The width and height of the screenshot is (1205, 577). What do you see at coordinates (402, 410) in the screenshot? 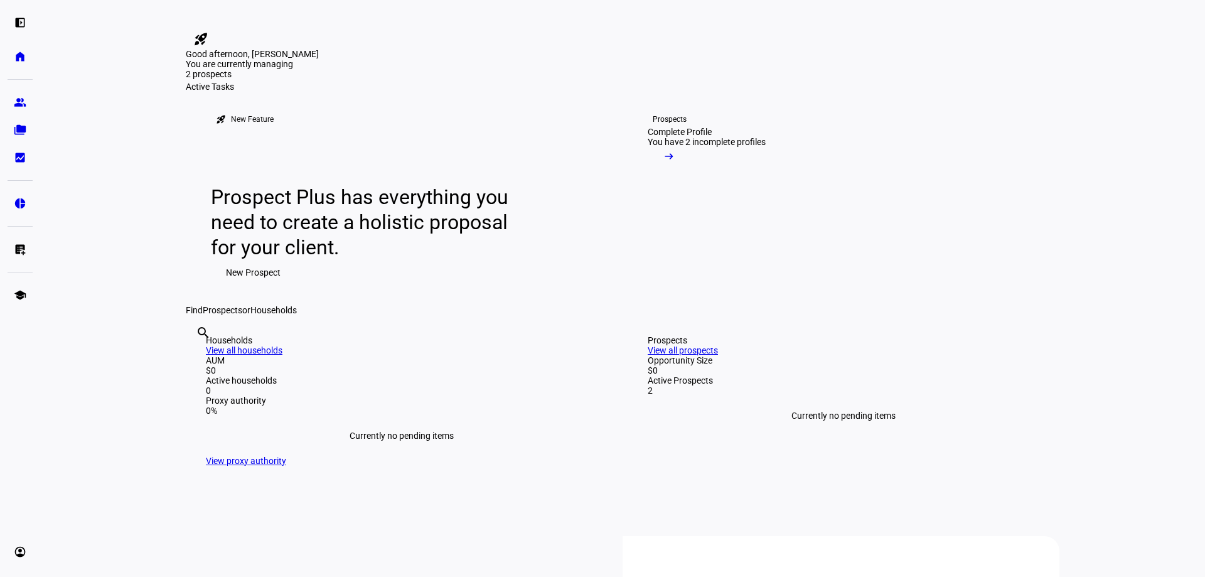
I see `div: 0%` at bounding box center [402, 410].